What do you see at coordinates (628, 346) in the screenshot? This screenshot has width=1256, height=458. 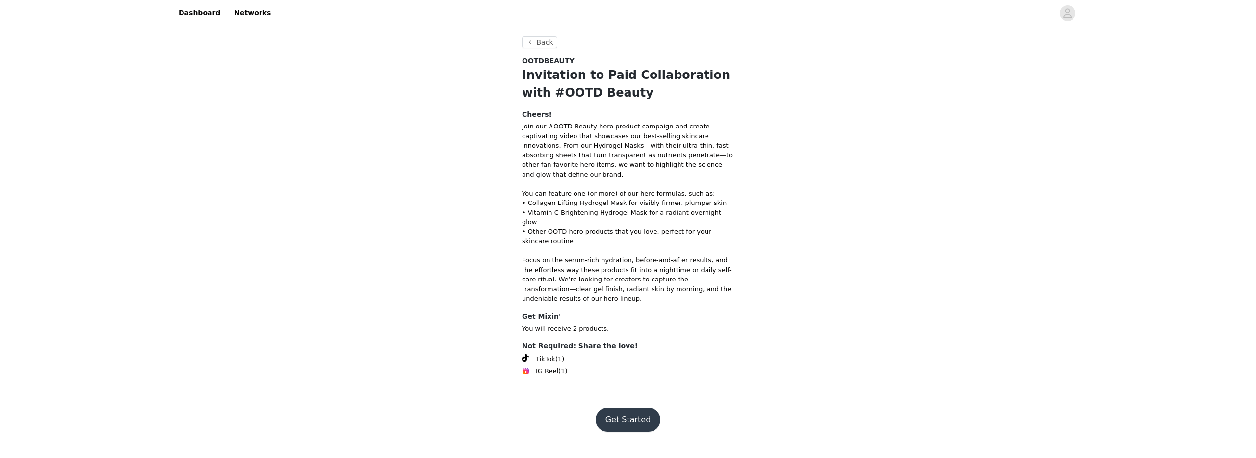 I see `h4: Not Required: Share the love!` at bounding box center [628, 346].